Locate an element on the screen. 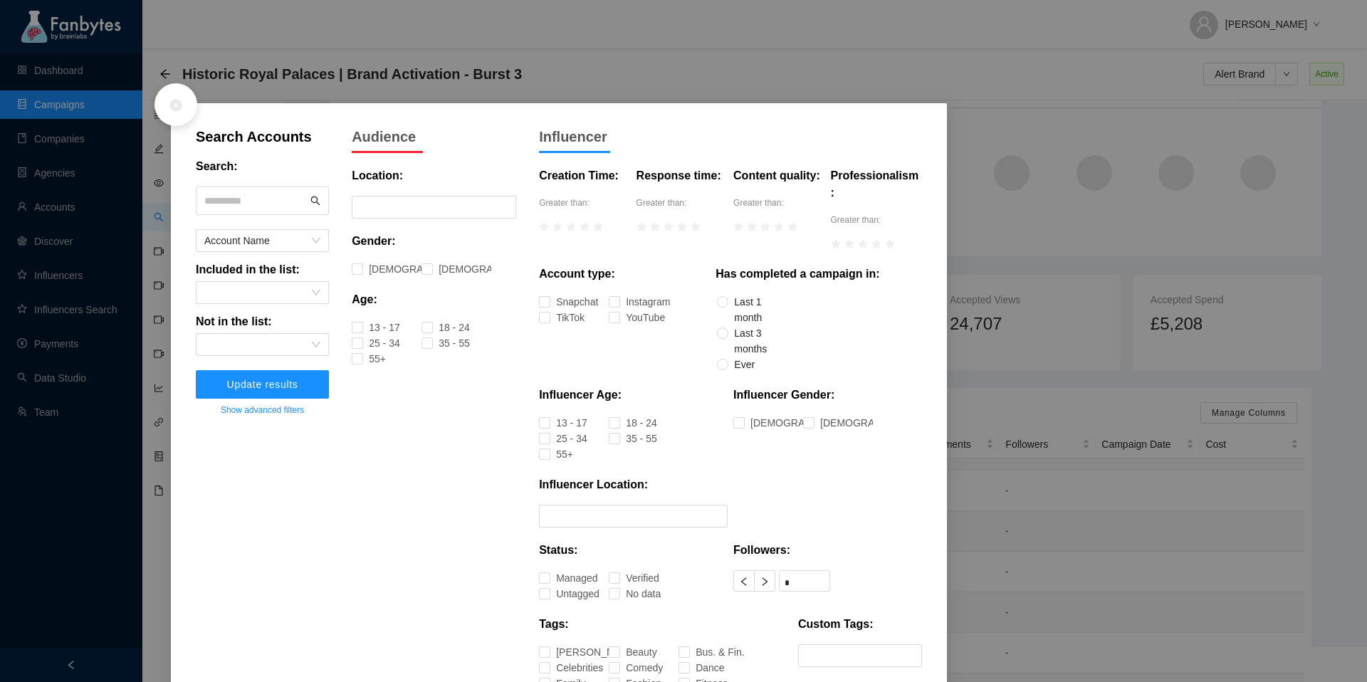 The width and height of the screenshot is (1367, 682). span: Last 3 months is located at coordinates (757, 341).